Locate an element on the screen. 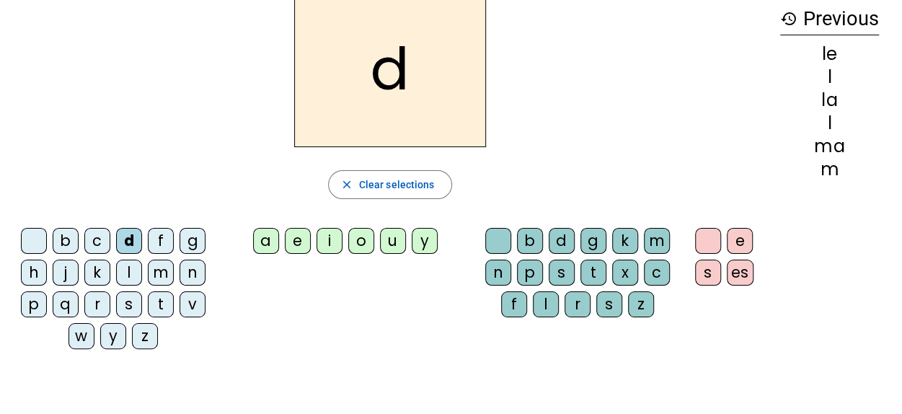 The height and width of the screenshot is (414, 902). div: a is located at coordinates (266, 241).